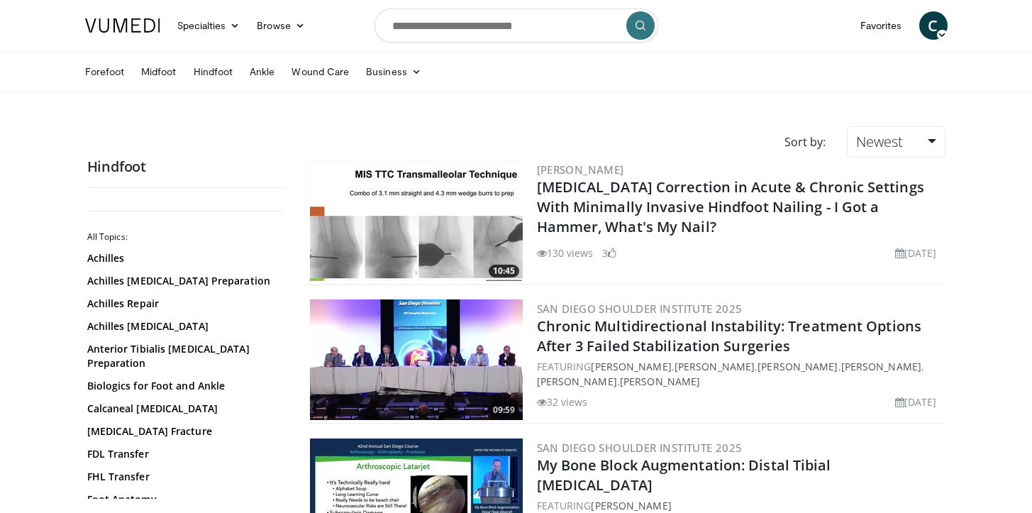 The width and height of the screenshot is (1032, 513). I want to click on span: 09:59, so click(503, 410).